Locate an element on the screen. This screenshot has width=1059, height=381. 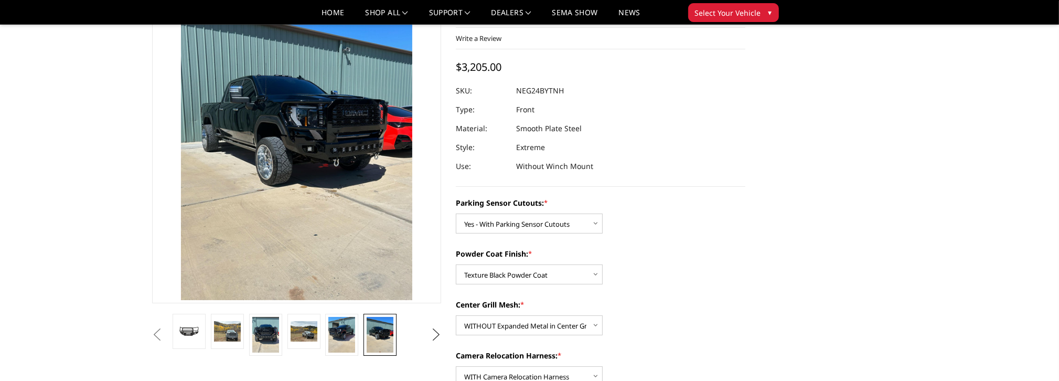
label: Center Grill Mesh: is located at coordinates (601, 304).